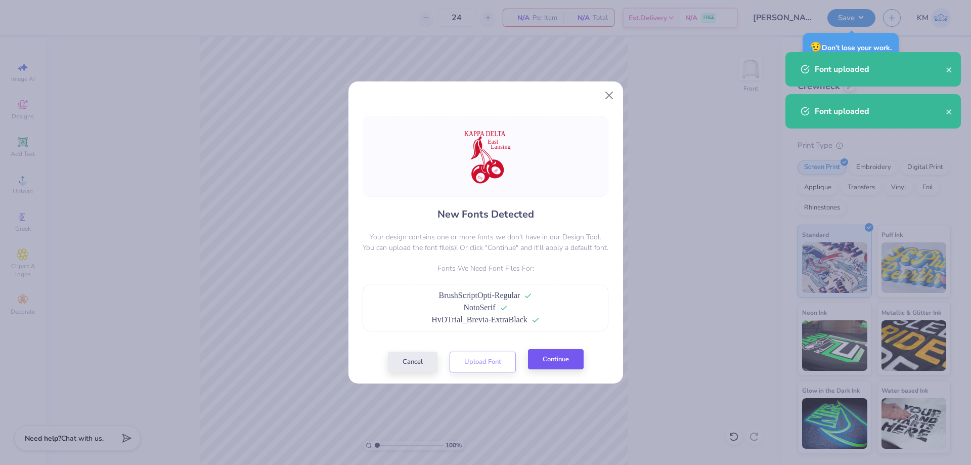 The height and width of the screenshot is (465, 971). Describe the element at coordinates (556, 359) in the screenshot. I see `button: Continue` at that location.